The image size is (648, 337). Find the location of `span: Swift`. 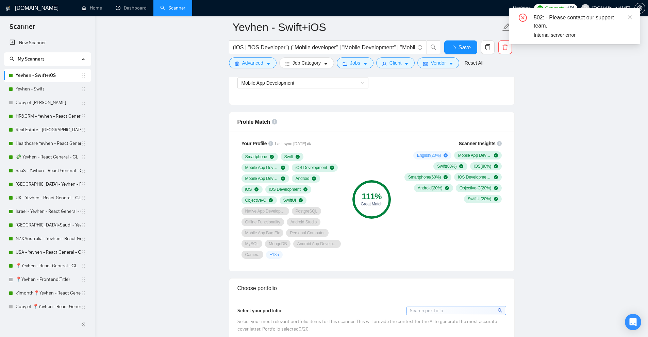

span: Swift is located at coordinates (289, 157).